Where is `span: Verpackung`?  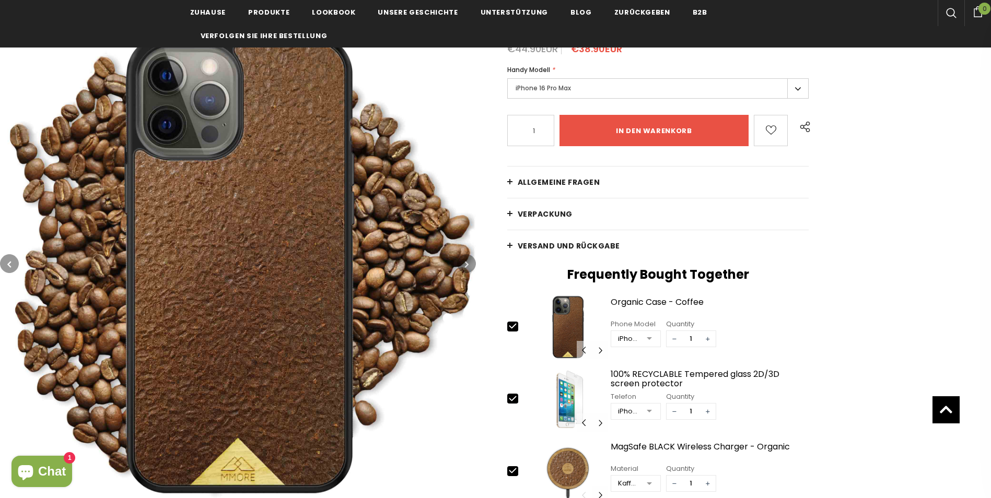 span: Verpackung is located at coordinates (545, 214).